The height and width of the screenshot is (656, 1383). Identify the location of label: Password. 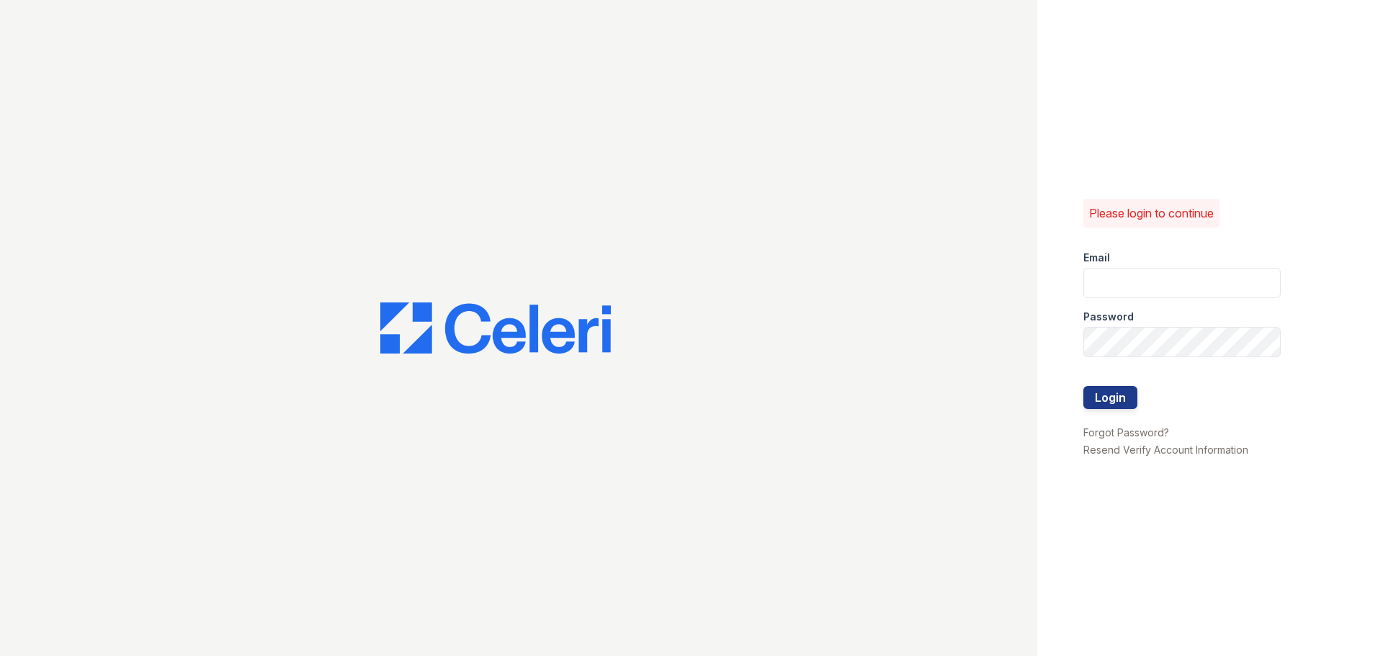
(1108, 317).